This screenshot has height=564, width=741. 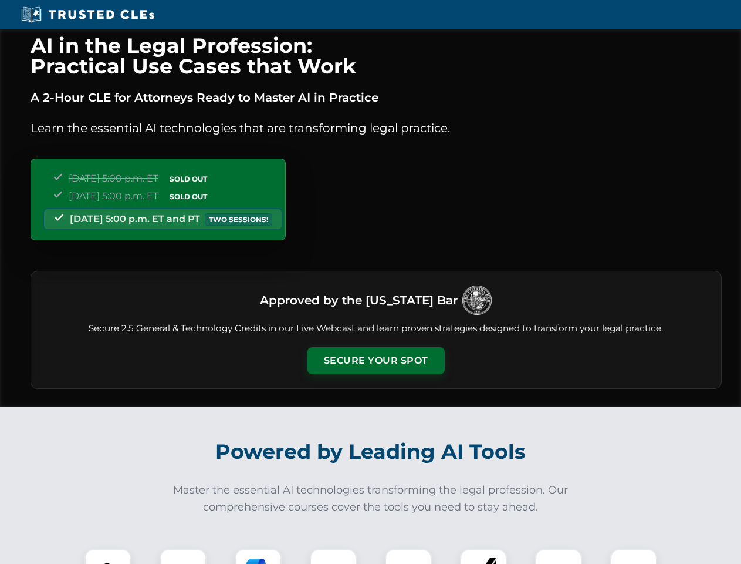 What do you see at coordinates (477, 300) in the screenshot?
I see `img: Logo` at bounding box center [477, 300].